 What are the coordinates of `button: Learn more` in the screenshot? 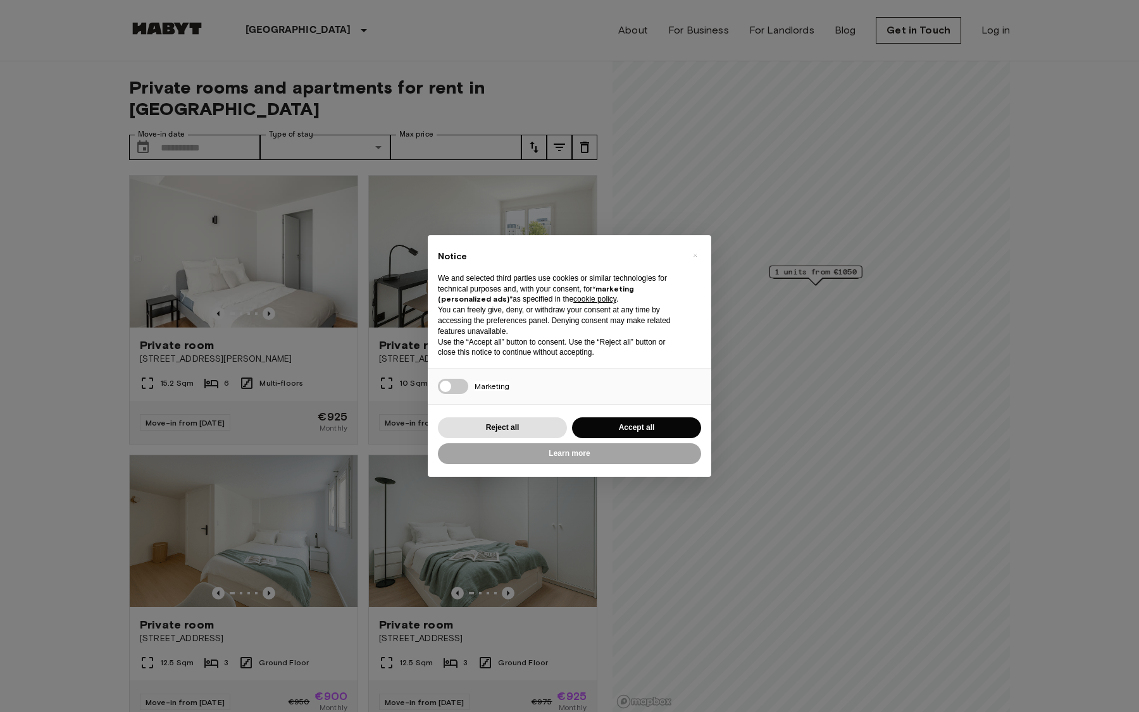 It's located at (569, 454).